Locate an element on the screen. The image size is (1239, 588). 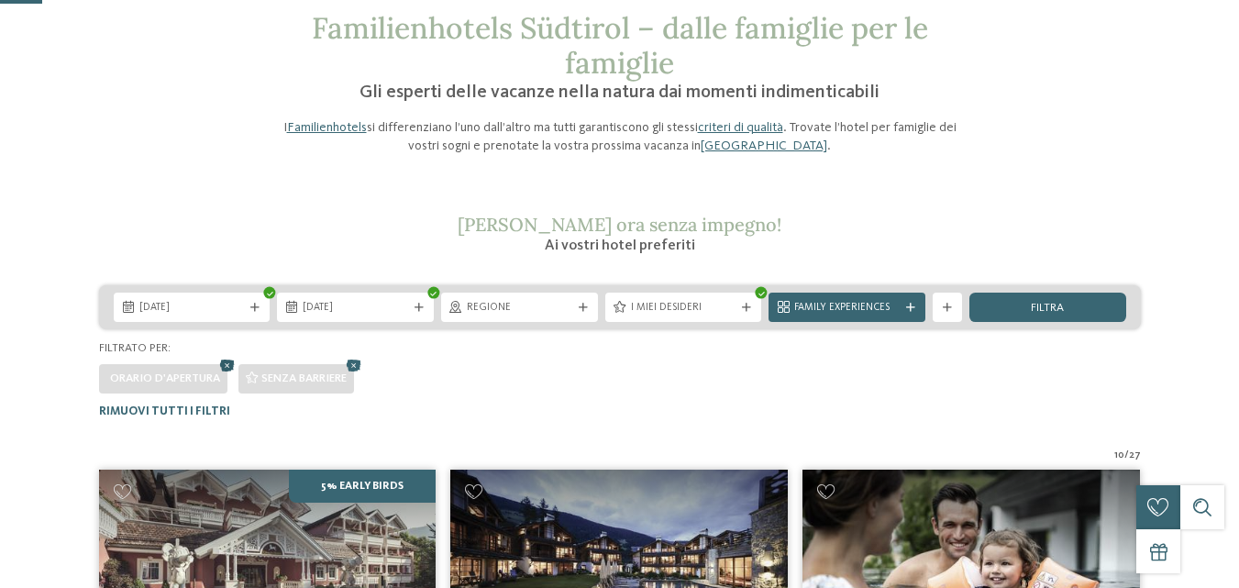
span: Ai vostri hotel preferiti is located at coordinates (620, 246).